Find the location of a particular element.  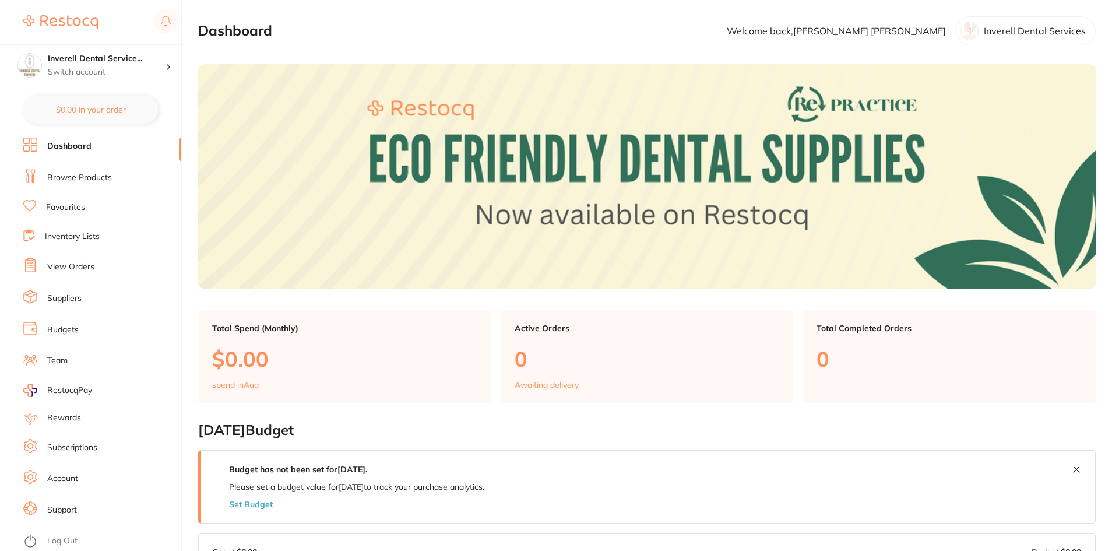

a: Inventory Lists is located at coordinates (72, 237).